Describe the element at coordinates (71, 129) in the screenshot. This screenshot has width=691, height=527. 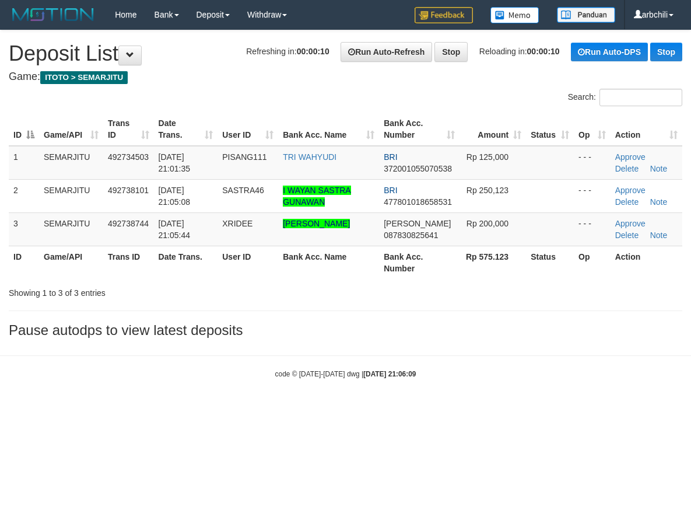
I see `th: Game/API: activate to sort column ascending` at that location.